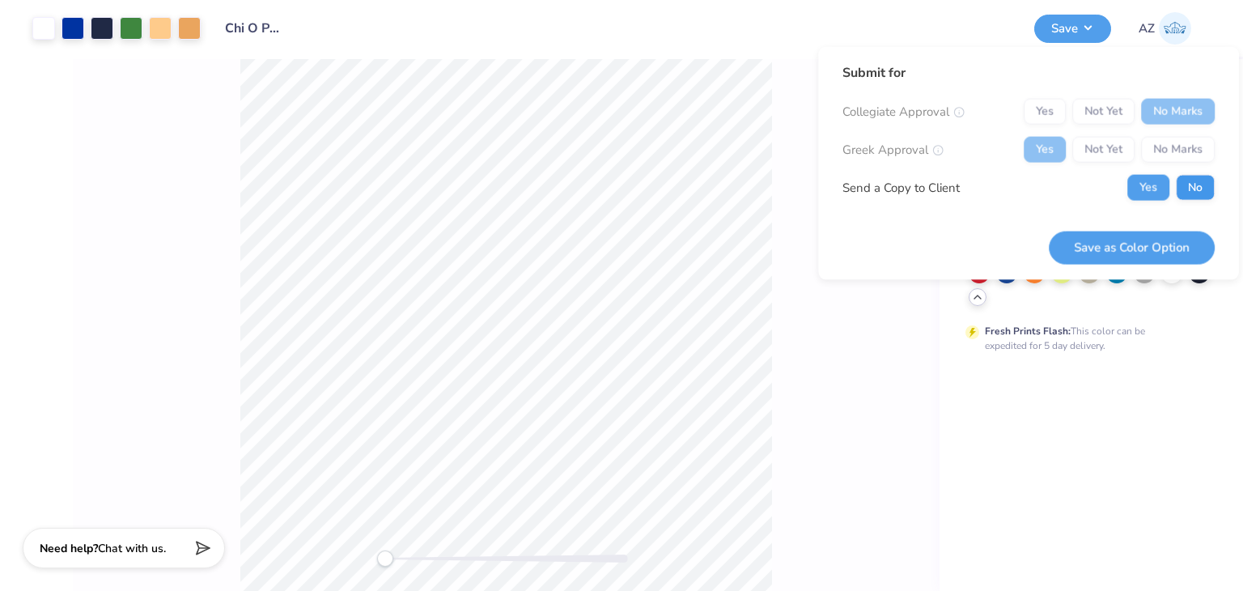 This screenshot has height=591, width=1243. What do you see at coordinates (1175, 28) in the screenshot?
I see `img: Addie Zoellner` at bounding box center [1175, 28].